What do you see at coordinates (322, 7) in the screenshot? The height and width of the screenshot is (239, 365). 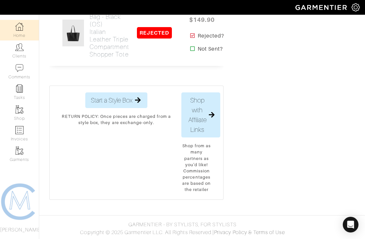 I see `img: garmentier-logo-header-white-b43fb05a5012e4ada735d5af1a66efaba907eab6374d6393d1fbf88cb4ef424d.png` at bounding box center [322, 7].